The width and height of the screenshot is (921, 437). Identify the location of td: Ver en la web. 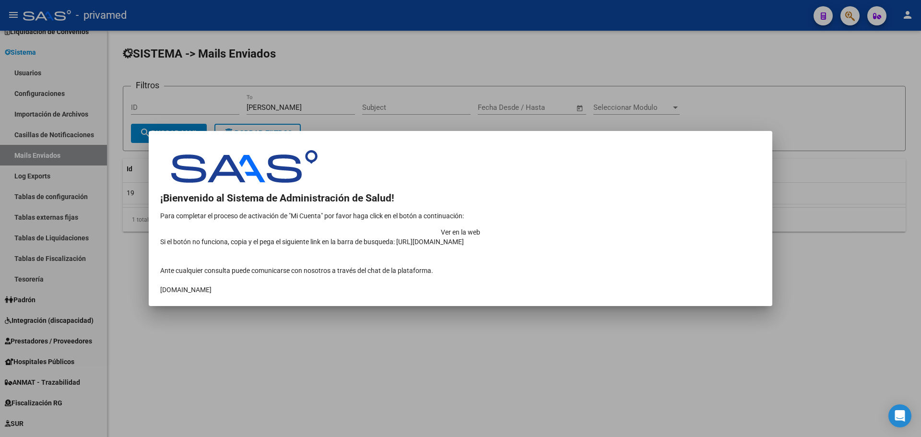
(461, 232).